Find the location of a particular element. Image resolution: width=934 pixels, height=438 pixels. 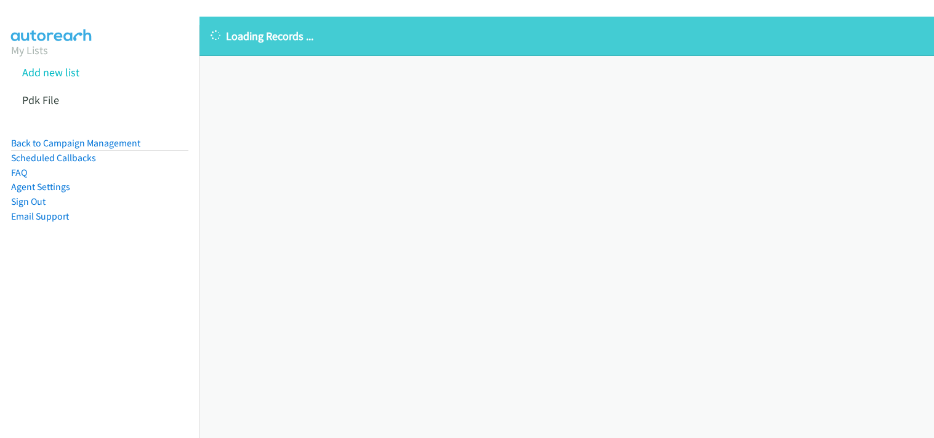

a: Pdk File is located at coordinates (41, 100).